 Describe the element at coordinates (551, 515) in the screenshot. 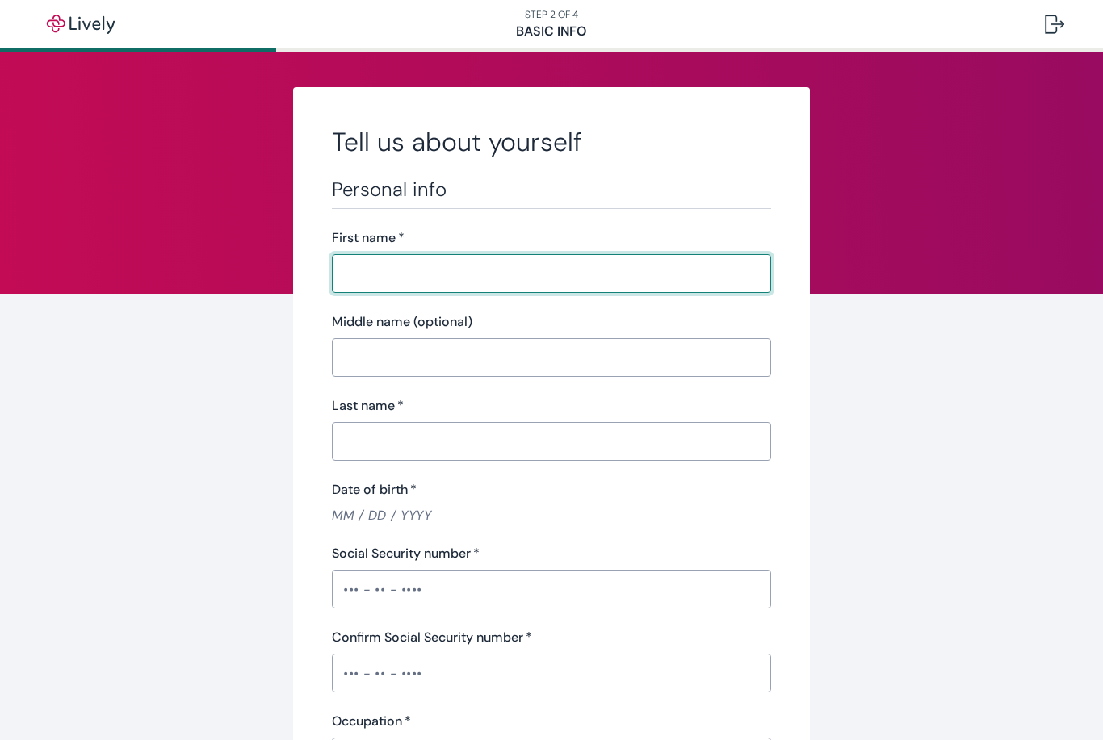

I see `input: MM / DD / YYYY` at that location.